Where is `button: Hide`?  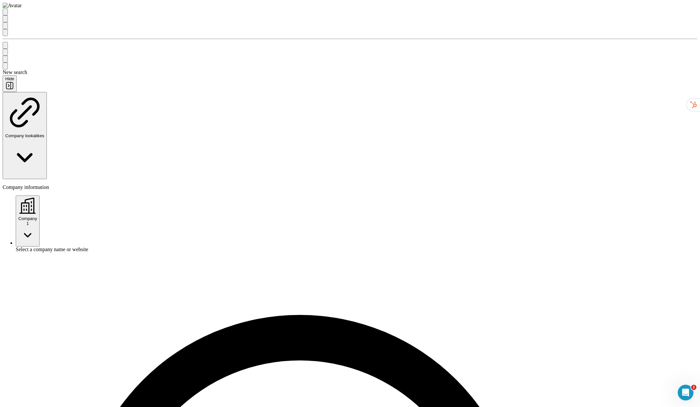
button: Hide is located at coordinates (9, 83).